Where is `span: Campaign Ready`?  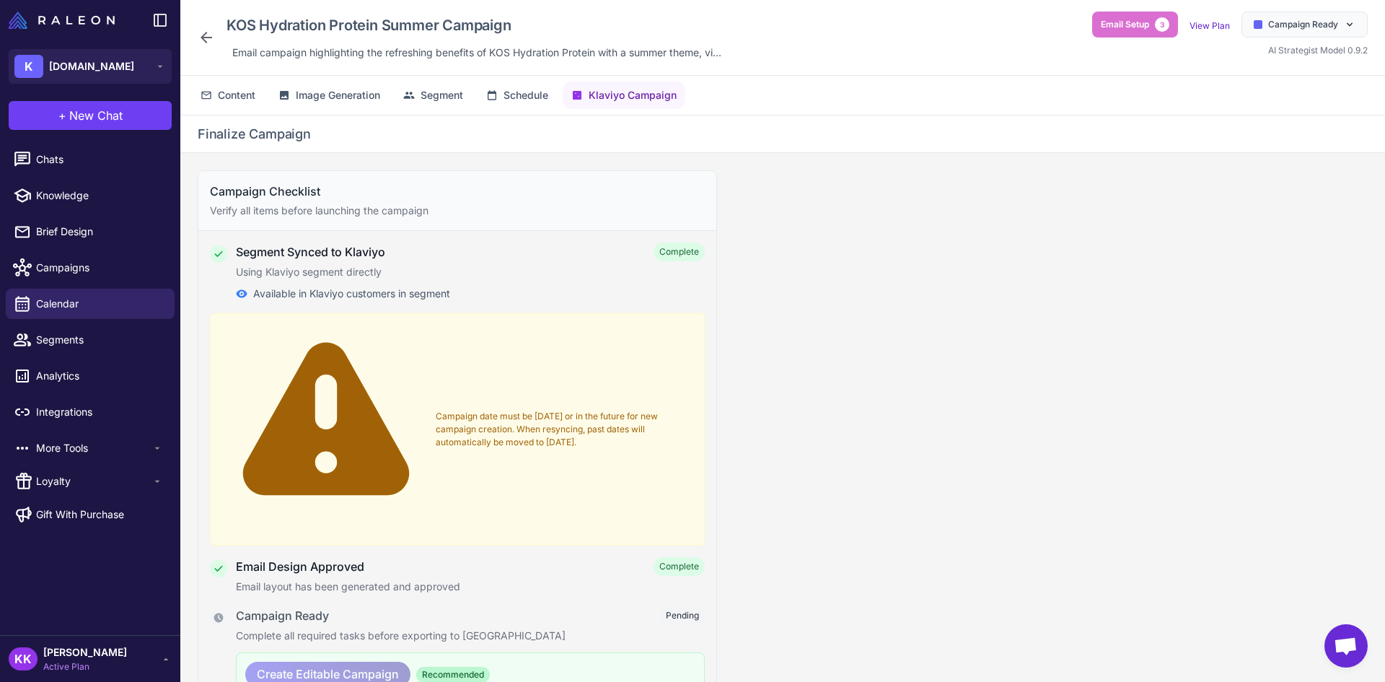
span: Campaign Ready is located at coordinates (1303, 25).